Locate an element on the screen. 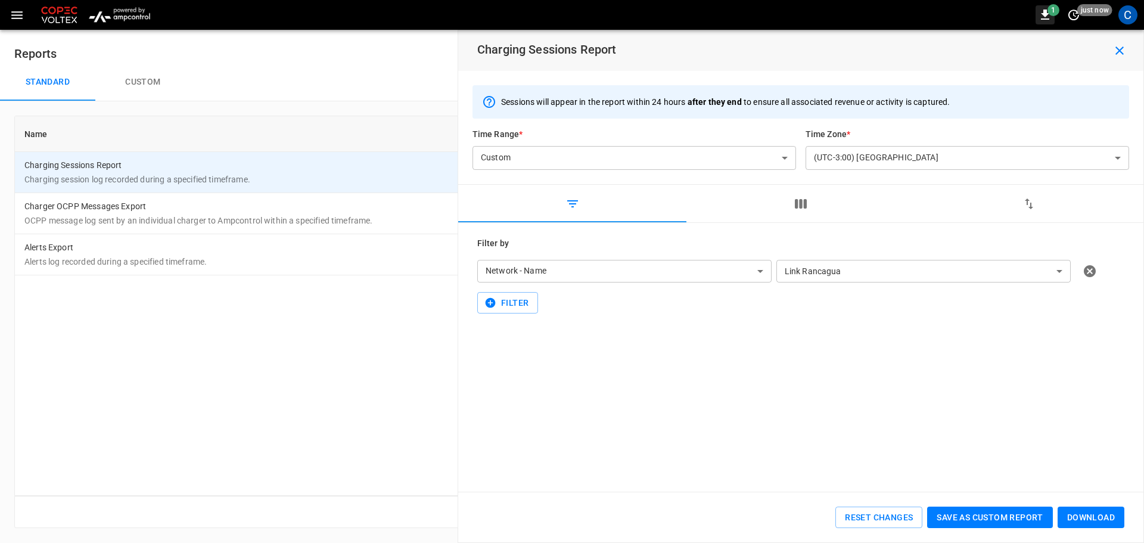 The width and height of the screenshot is (1144, 543). button: Save as custom report is located at coordinates (990, 517).